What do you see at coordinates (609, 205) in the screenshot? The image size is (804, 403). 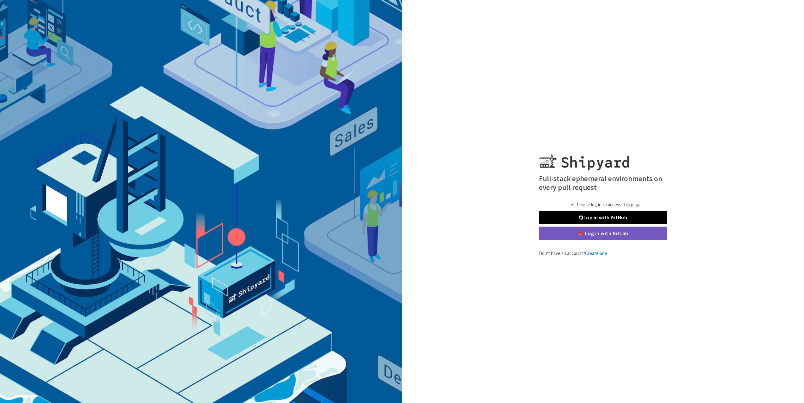 I see `li: Please log in to access this page.` at bounding box center [609, 205].